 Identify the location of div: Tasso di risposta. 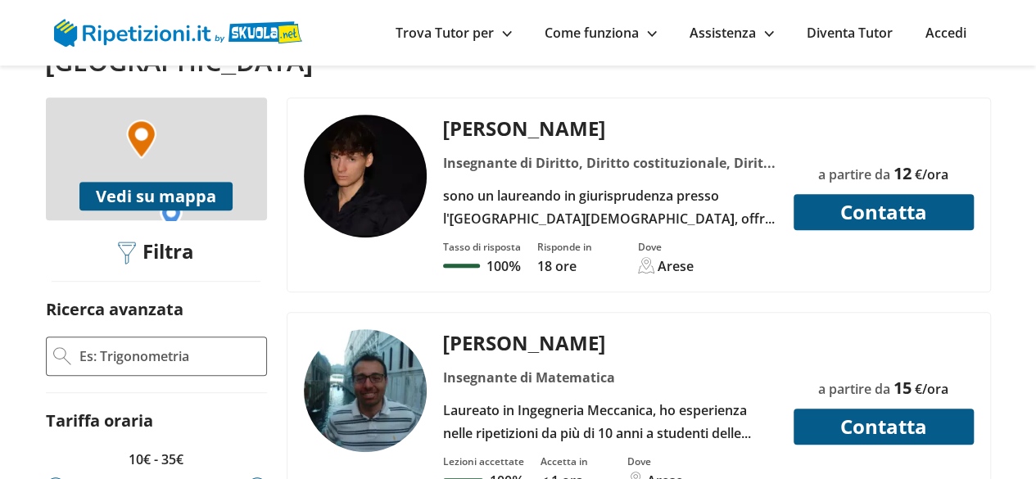
(482, 247).